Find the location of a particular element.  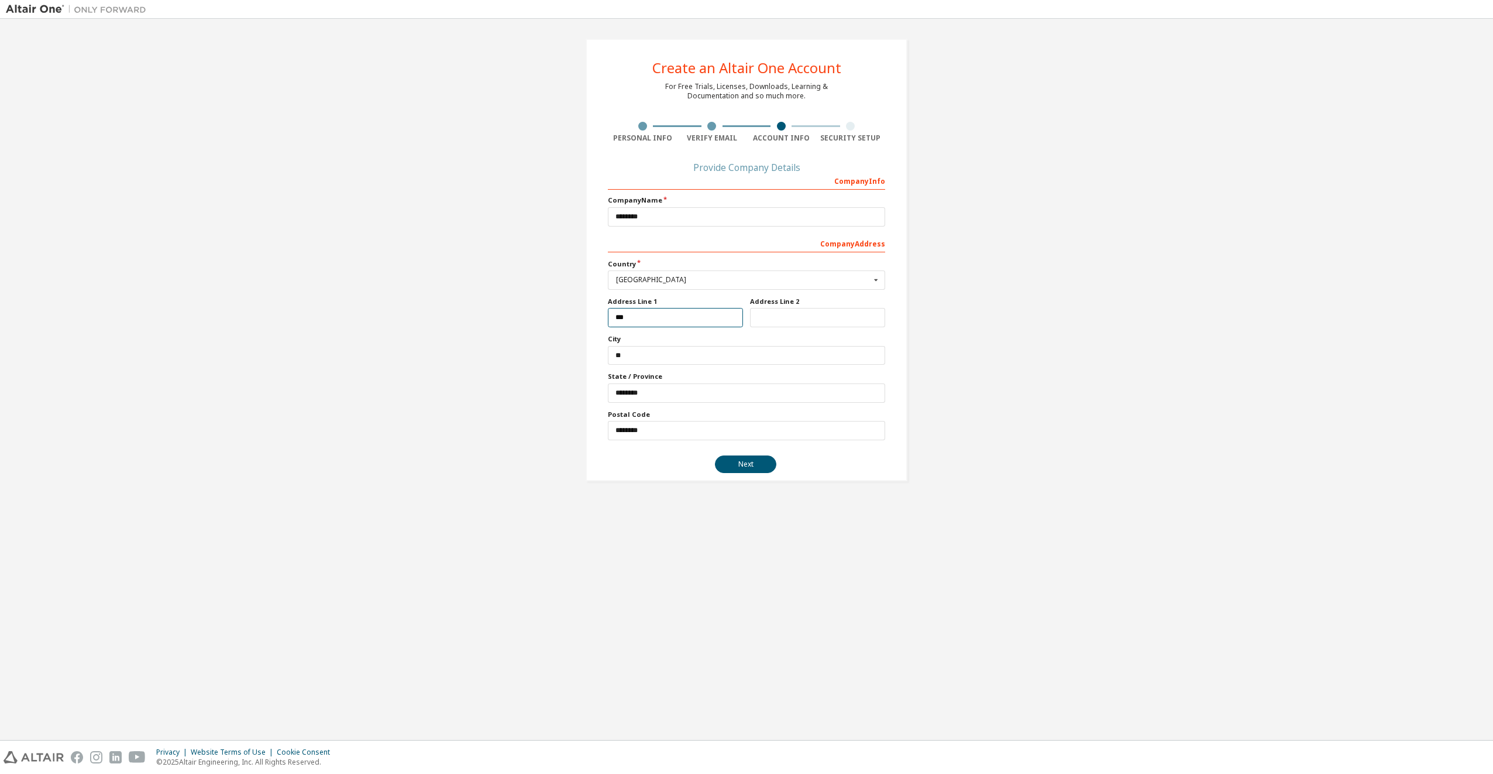

label: Company Name is located at coordinates (747, 200).